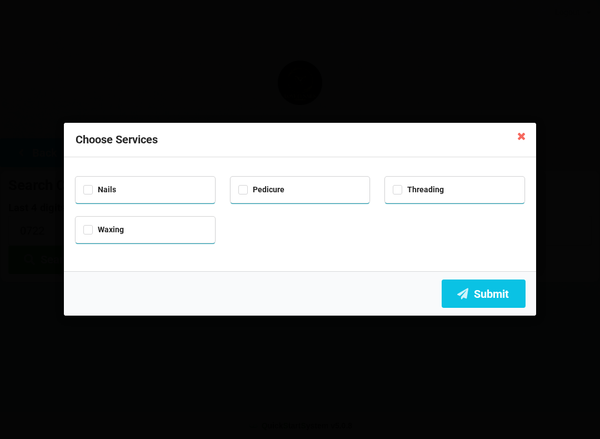 The height and width of the screenshot is (439, 600). Describe the element at coordinates (100, 190) in the screenshot. I see `label: Nails` at that location.